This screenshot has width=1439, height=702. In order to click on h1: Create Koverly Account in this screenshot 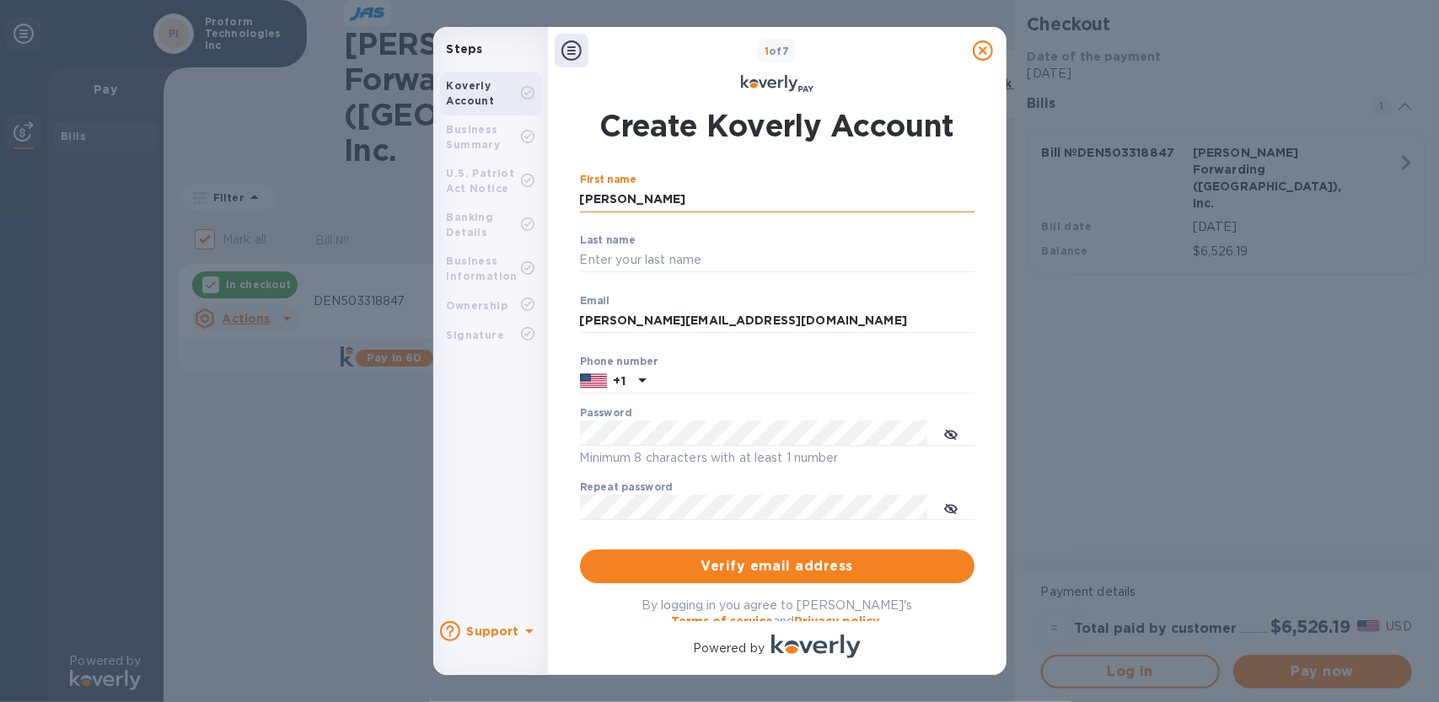, I will do `click(777, 126)`.